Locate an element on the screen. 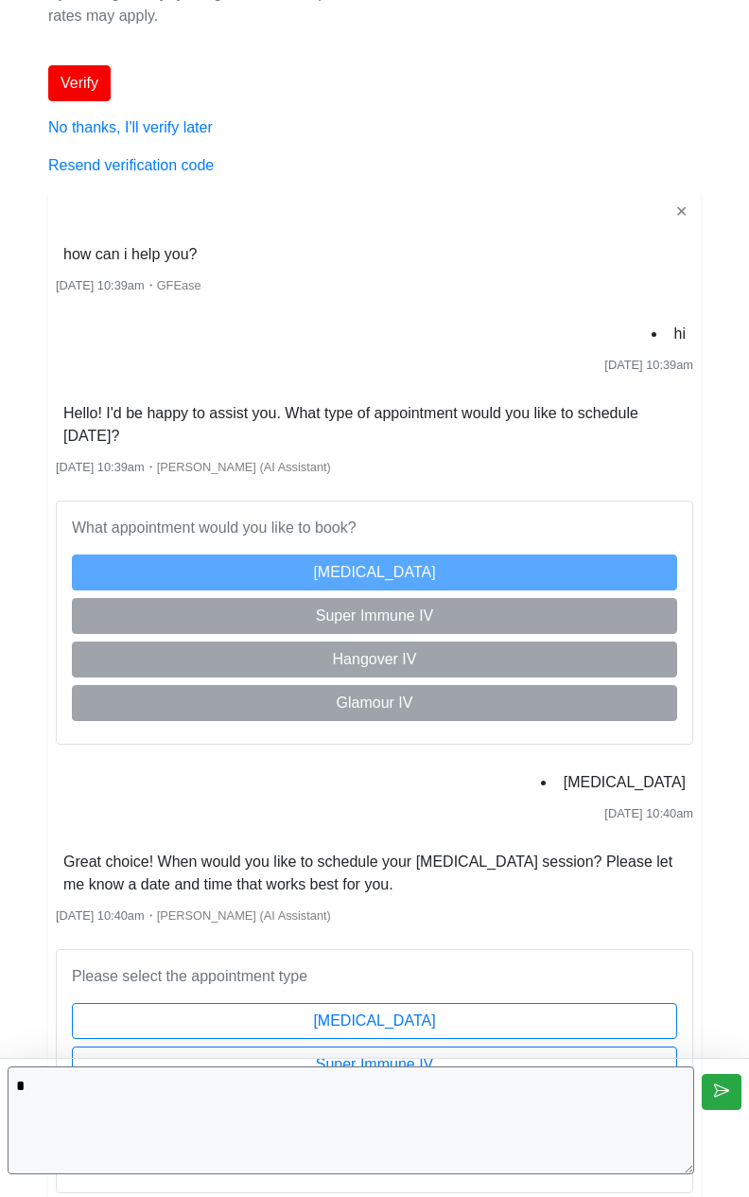 Image resolution: width=749 pixels, height=1197 pixels. button: Verify is located at coordinates (79, 83).